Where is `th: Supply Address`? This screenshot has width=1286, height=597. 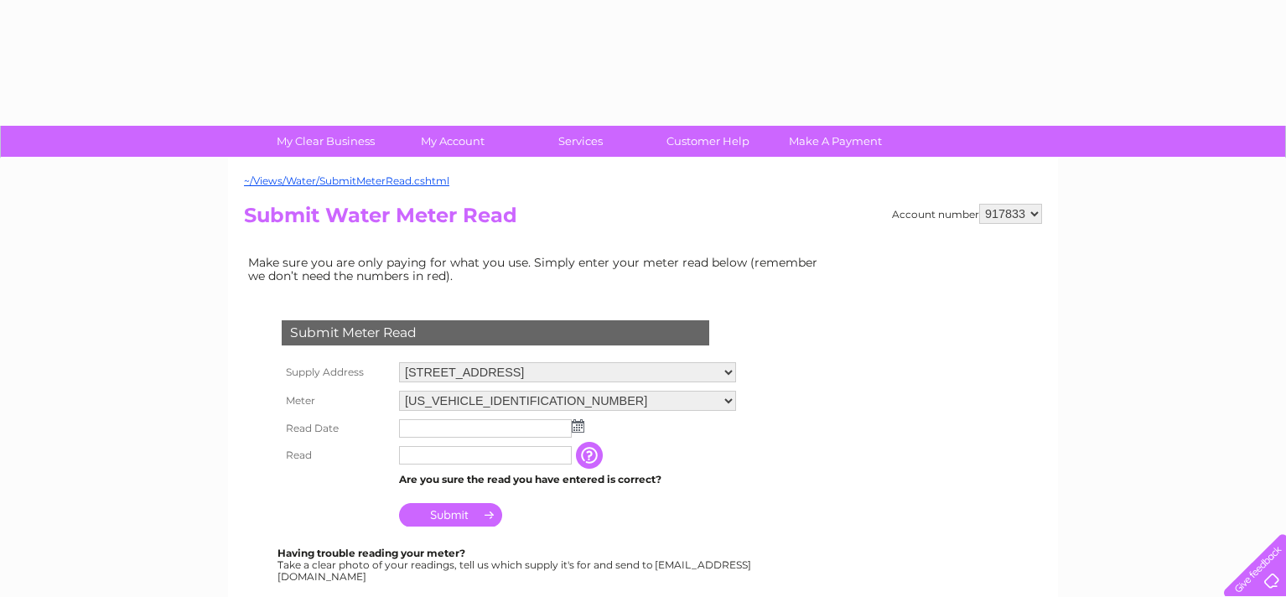 th: Supply Address is located at coordinates (336, 372).